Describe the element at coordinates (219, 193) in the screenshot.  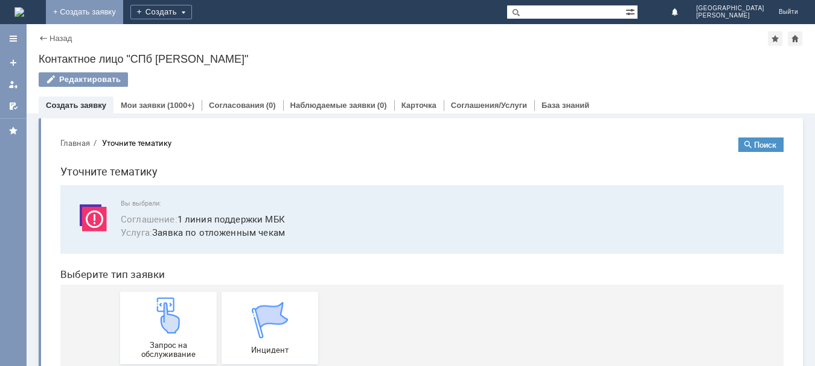
I see `img: get067d4ba7cf7247ad92597448b2db9300` at that location.